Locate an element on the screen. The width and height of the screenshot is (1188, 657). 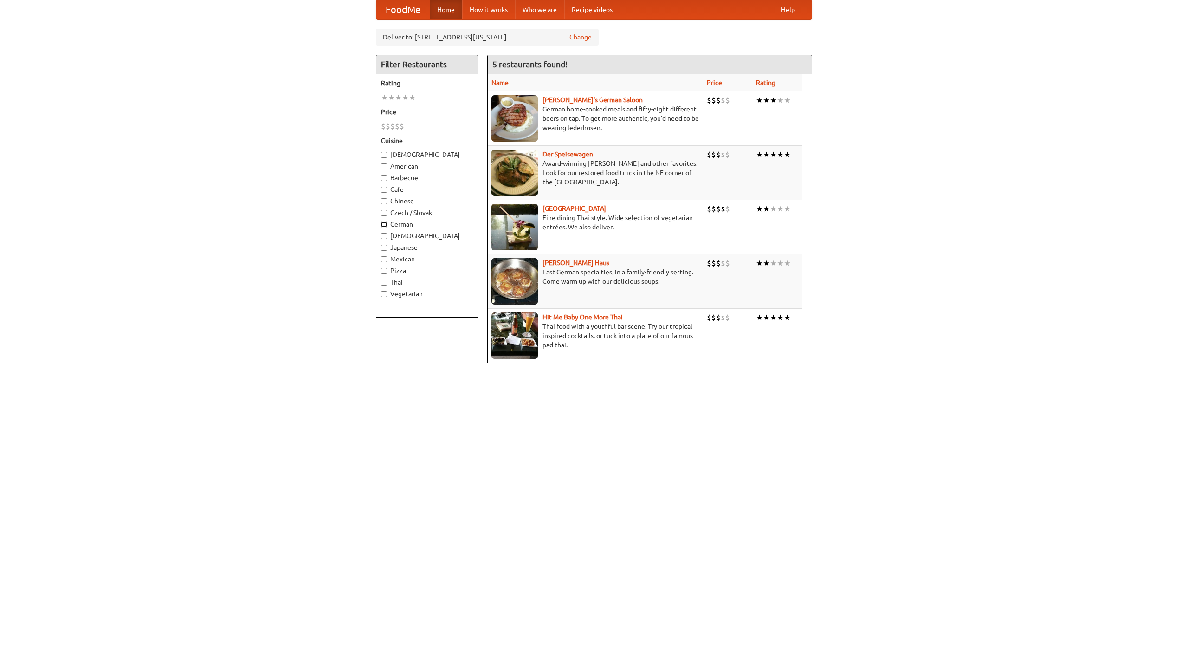
input: Barbecue is located at coordinates (384, 178).